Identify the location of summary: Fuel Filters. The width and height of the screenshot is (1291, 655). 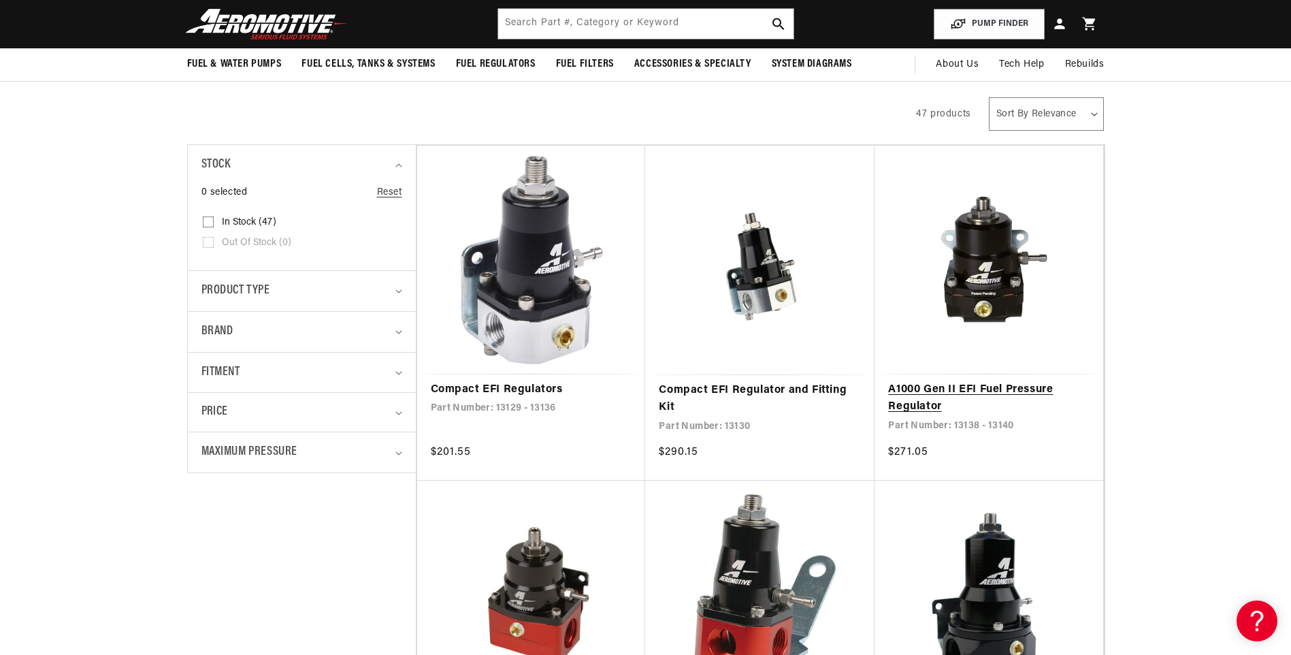
(585, 64).